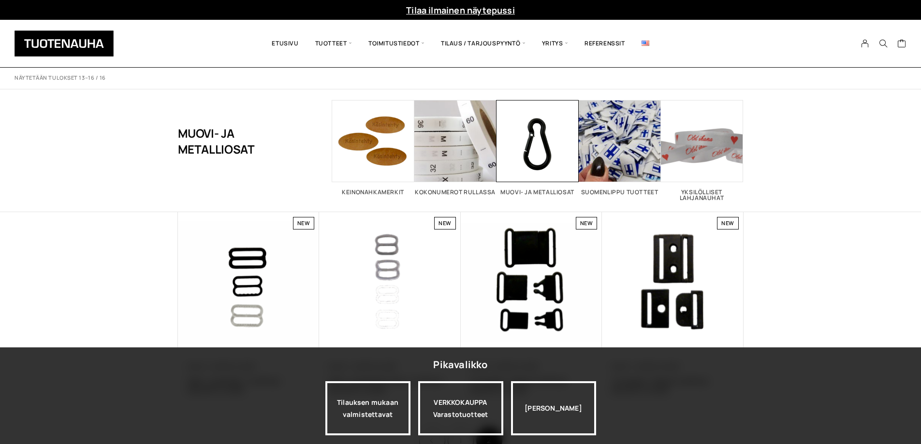 This screenshot has height=444, width=921. What do you see at coordinates (368, 408) in the screenshot?
I see `a: Tilauksen mukaan valmistettavat` at bounding box center [368, 408].